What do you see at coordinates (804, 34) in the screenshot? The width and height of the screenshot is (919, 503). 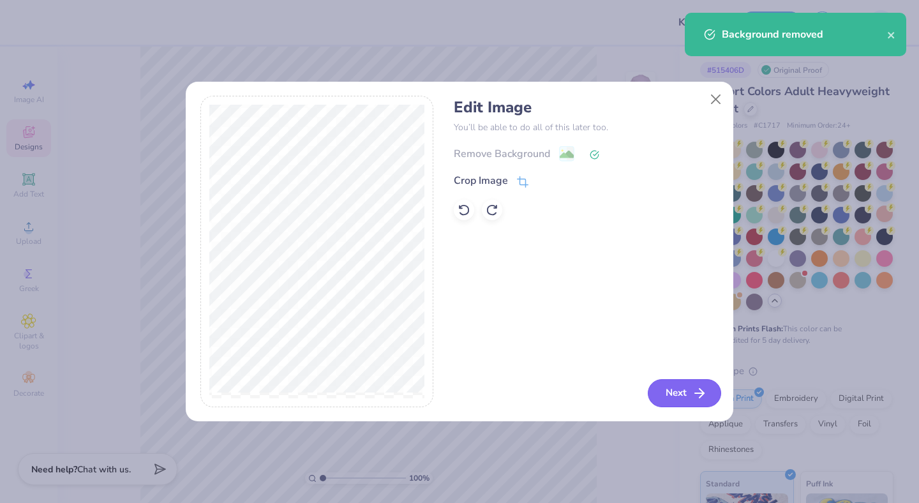 I see `div: Background removed` at bounding box center [804, 34].